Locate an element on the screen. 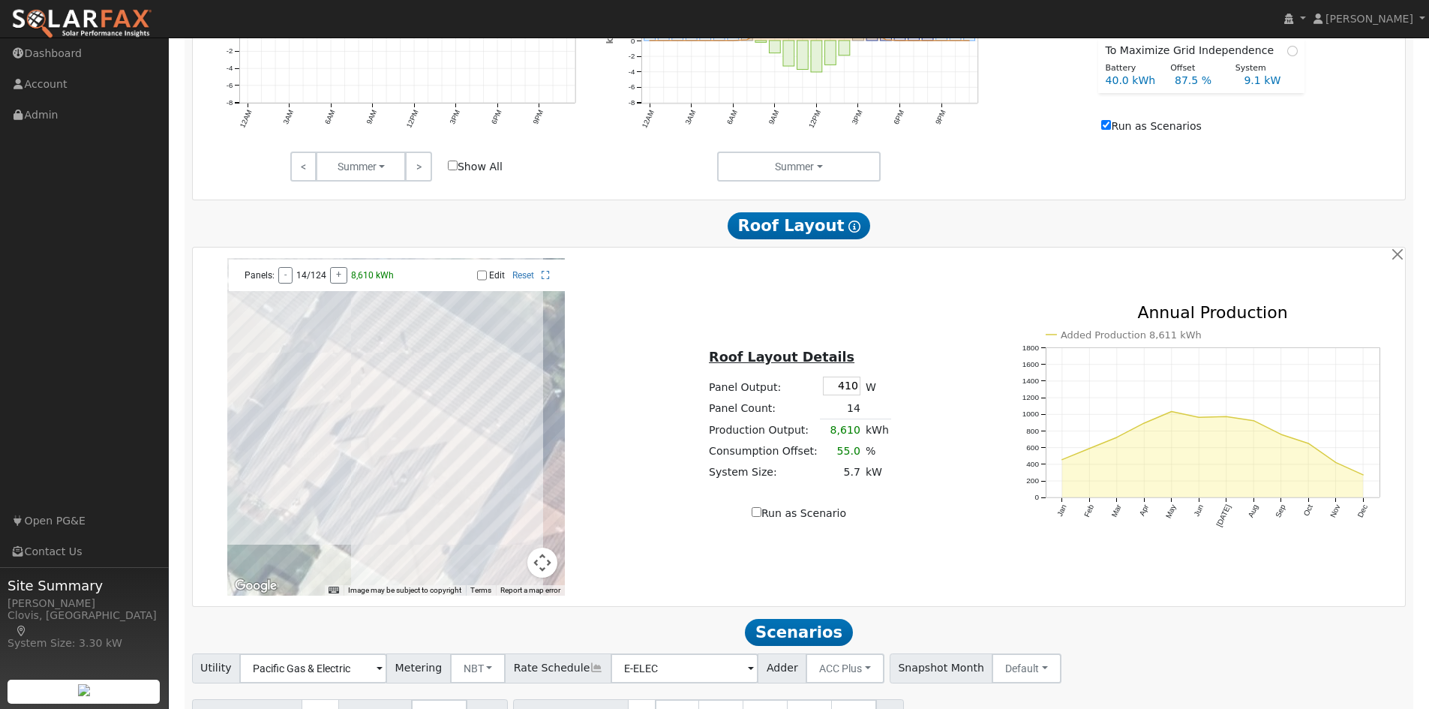  span: Utility is located at coordinates (216, 668).